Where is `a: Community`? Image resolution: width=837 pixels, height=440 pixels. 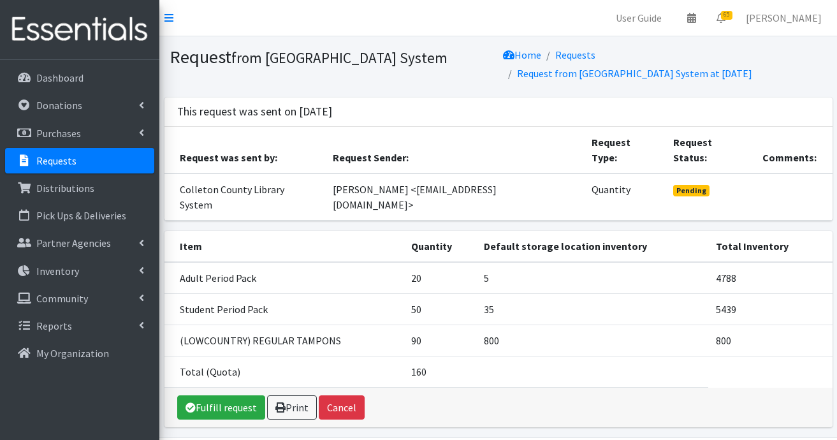
a: Community is located at coordinates (80, 298).